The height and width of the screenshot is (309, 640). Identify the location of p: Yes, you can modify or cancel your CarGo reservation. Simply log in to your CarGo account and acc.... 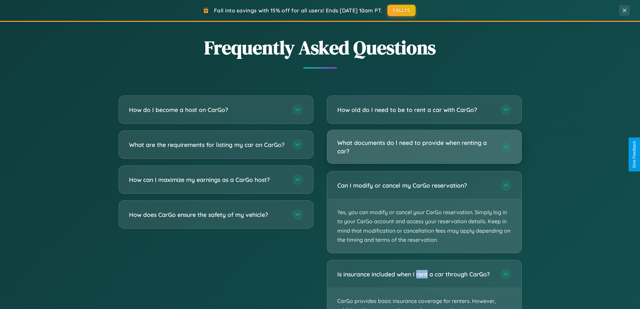
(425, 226).